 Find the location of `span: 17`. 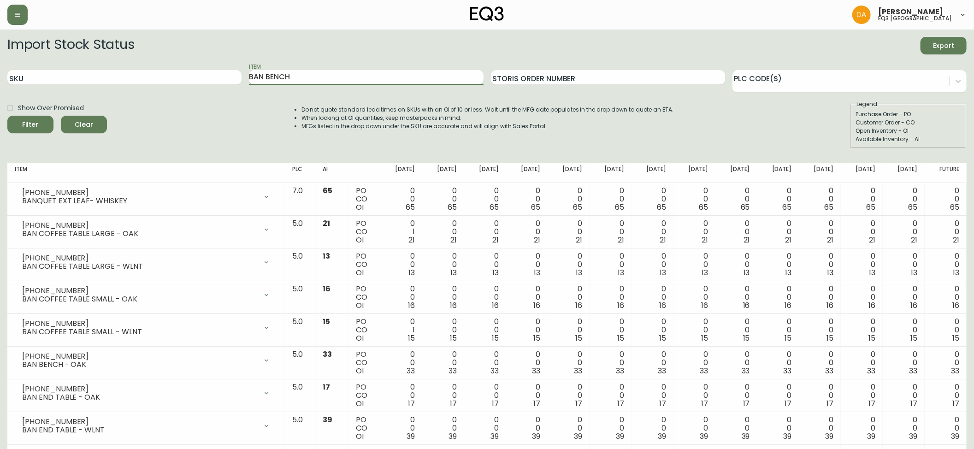

span: 17 is located at coordinates (662, 403).